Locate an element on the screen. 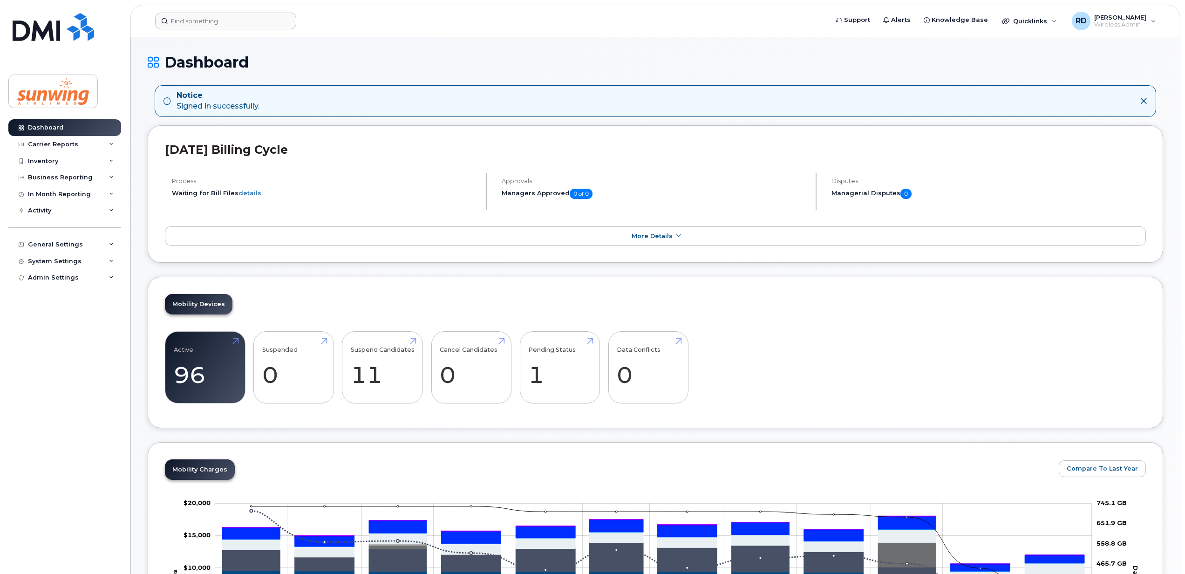 This screenshot has width=1185, height=574. h4: Process is located at coordinates (325, 181).